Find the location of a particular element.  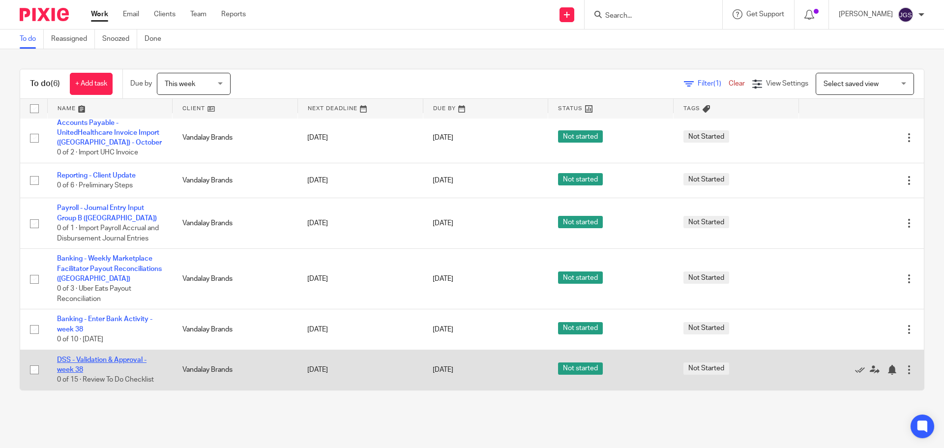

span: (6) is located at coordinates (55, 84).